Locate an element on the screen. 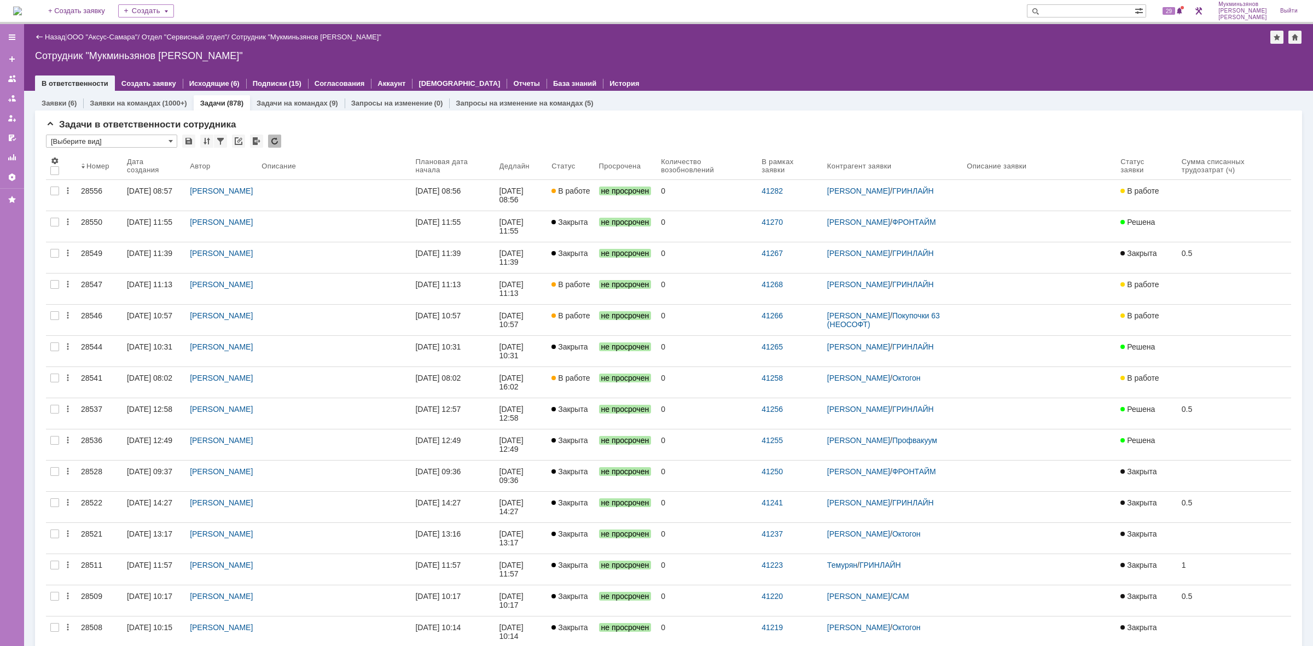 This screenshot has width=1313, height=646. img: logo is located at coordinates (18, 11).